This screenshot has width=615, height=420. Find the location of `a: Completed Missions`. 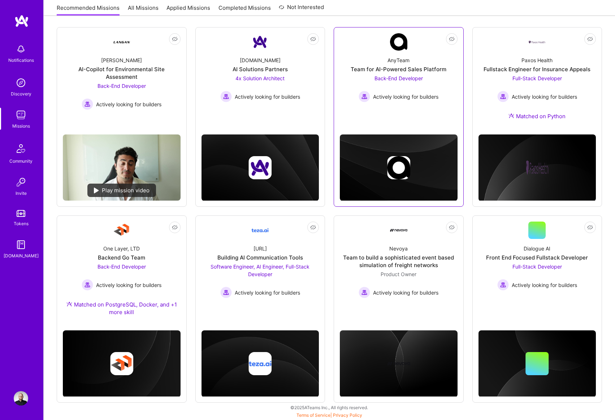

a: Completed Missions is located at coordinates (245, 10).